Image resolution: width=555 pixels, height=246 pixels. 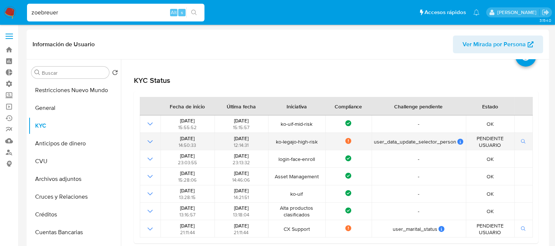 What do you see at coordinates (75, 197) in the screenshot?
I see `button: Cruces y Relaciones` at bounding box center [75, 197].